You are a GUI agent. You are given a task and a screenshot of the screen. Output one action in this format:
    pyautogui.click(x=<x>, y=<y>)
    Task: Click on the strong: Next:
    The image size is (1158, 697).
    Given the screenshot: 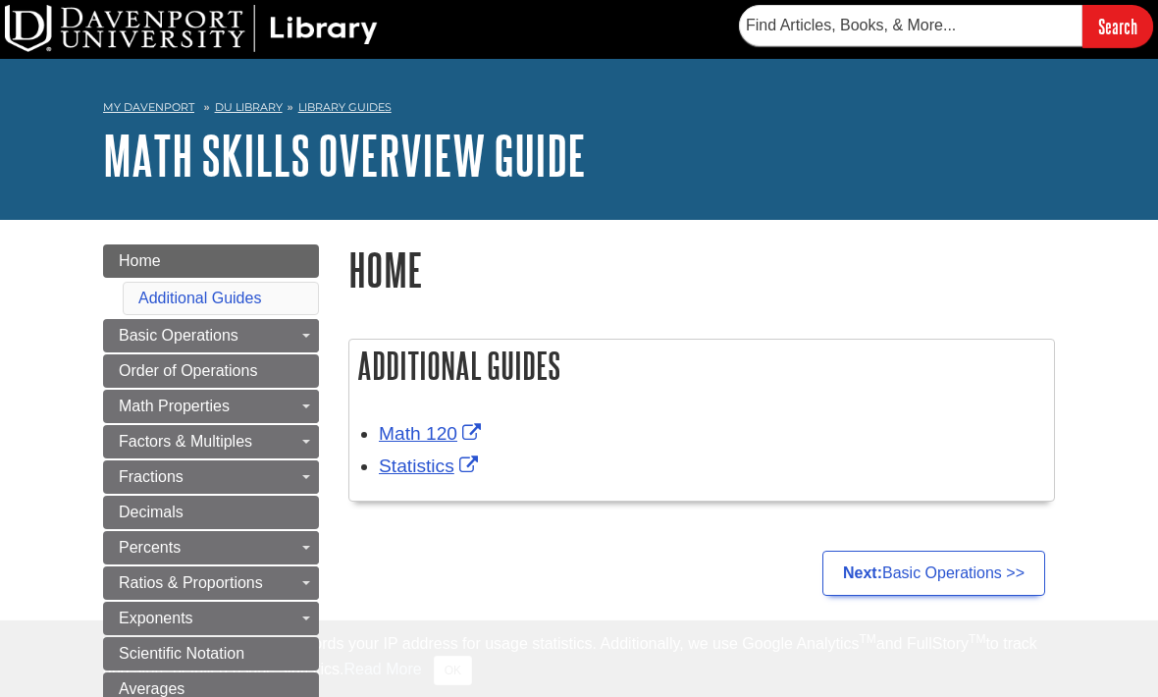 What is the action you would take?
    pyautogui.click(x=863, y=572)
    